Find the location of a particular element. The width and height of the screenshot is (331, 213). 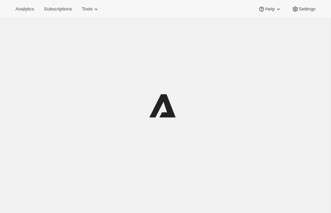

button: Settings is located at coordinates (303, 9).